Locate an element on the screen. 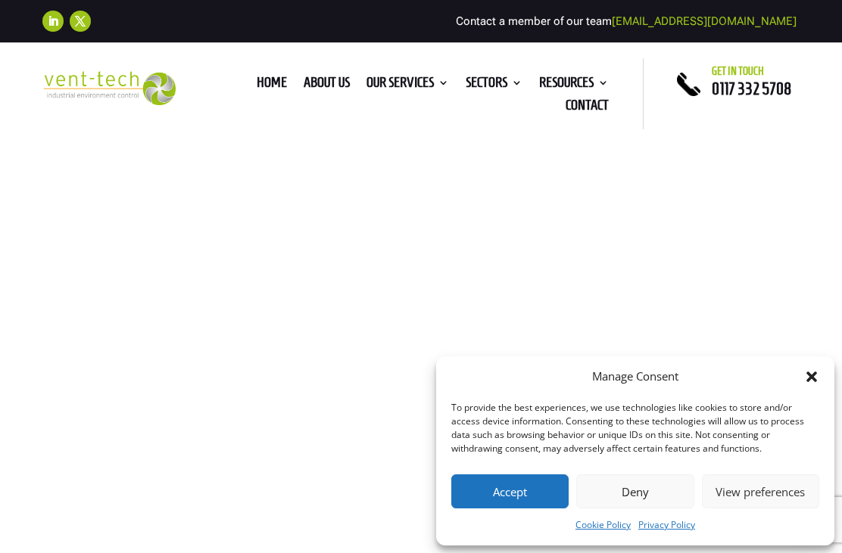 Image resolution: width=842 pixels, height=553 pixels. button: View preferences is located at coordinates (760, 491).